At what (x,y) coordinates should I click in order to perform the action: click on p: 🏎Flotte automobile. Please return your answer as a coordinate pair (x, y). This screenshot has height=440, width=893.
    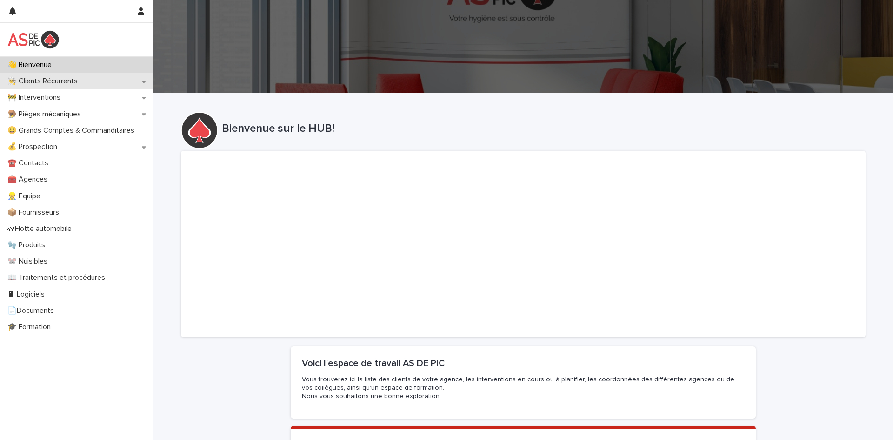
    Looking at the image, I should click on (41, 228).